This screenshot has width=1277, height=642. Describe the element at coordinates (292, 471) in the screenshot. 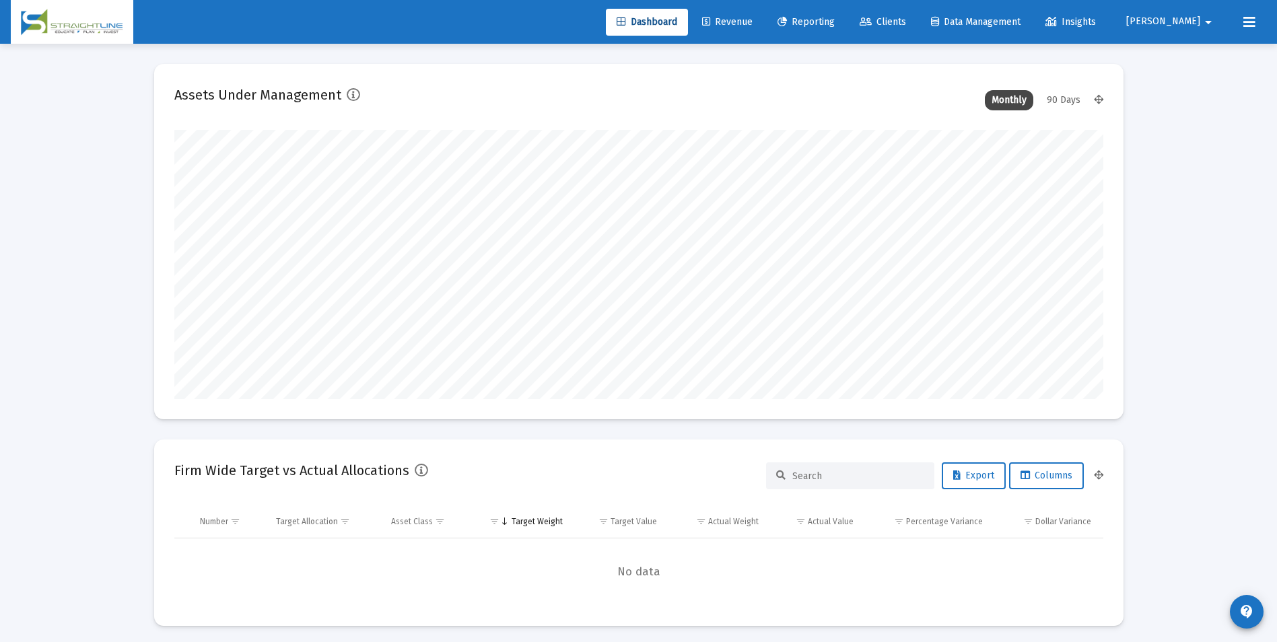

I see `h2: Firm Wide Target vs Actual Allocations` at that location.